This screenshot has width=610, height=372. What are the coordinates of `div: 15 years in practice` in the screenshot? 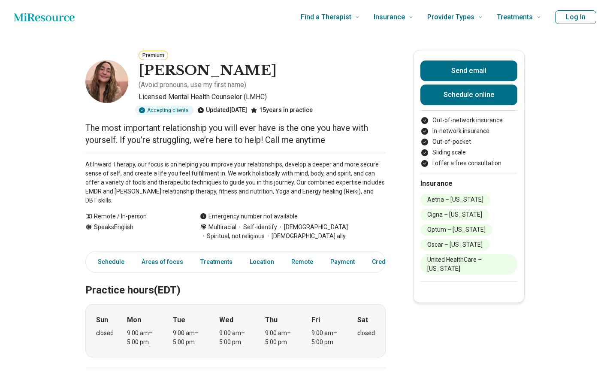 It's located at (281, 110).